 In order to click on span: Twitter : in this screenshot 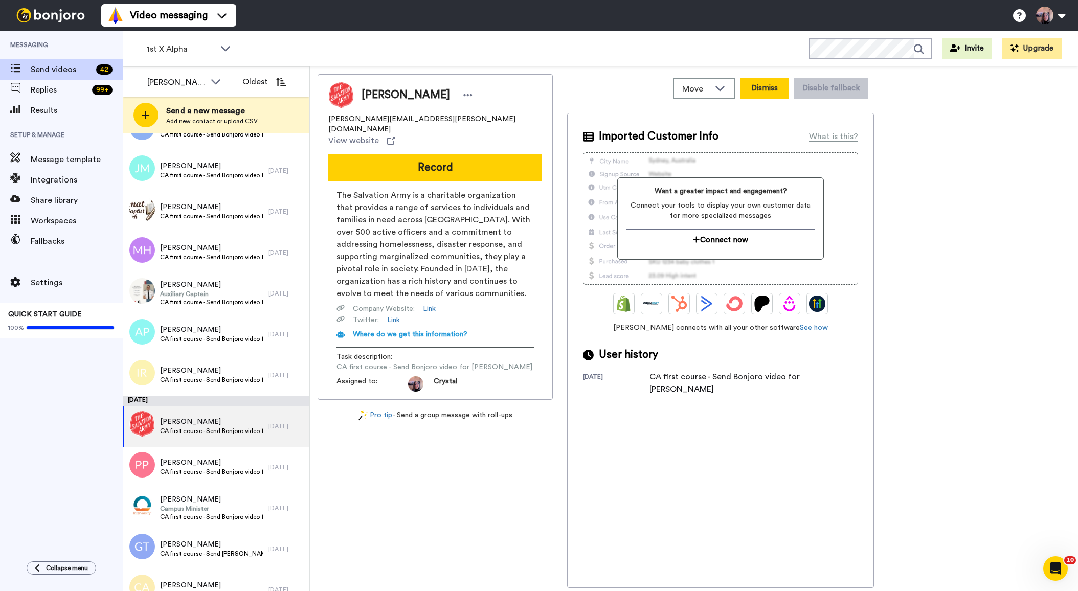, I will do `click(366, 320)`.